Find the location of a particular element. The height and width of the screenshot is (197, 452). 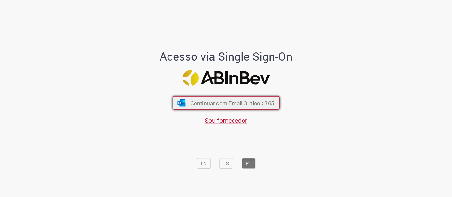

img: ícone Azure/Microsoft 360 is located at coordinates (181, 103).